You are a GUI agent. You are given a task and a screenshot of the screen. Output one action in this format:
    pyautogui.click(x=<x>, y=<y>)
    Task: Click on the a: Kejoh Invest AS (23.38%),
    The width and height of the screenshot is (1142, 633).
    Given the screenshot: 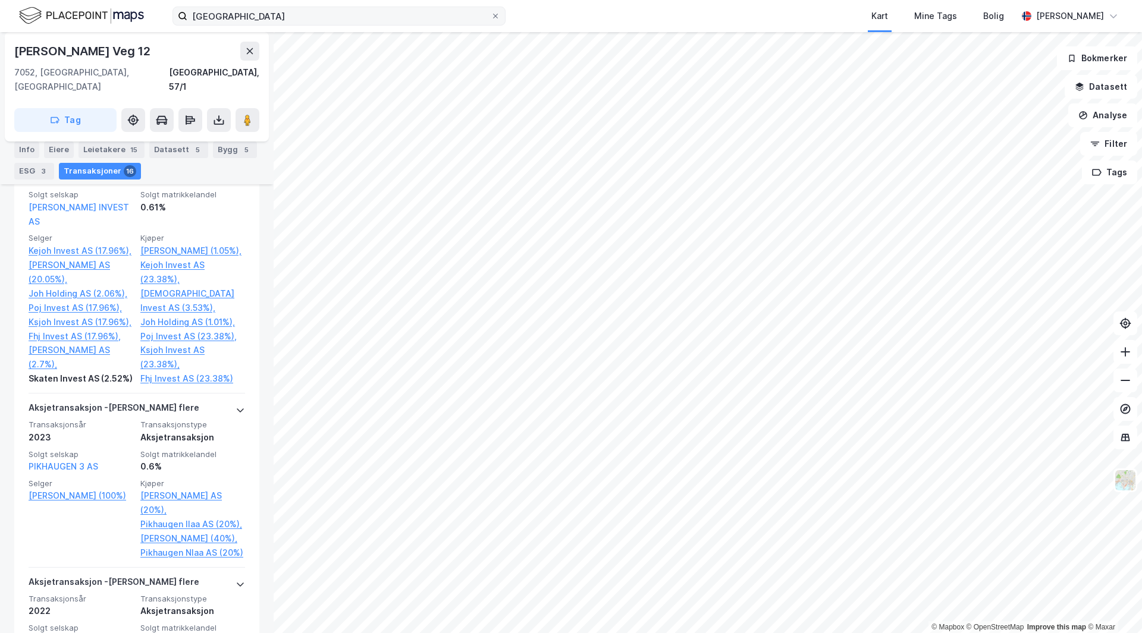 What is the action you would take?
    pyautogui.click(x=193, y=272)
    